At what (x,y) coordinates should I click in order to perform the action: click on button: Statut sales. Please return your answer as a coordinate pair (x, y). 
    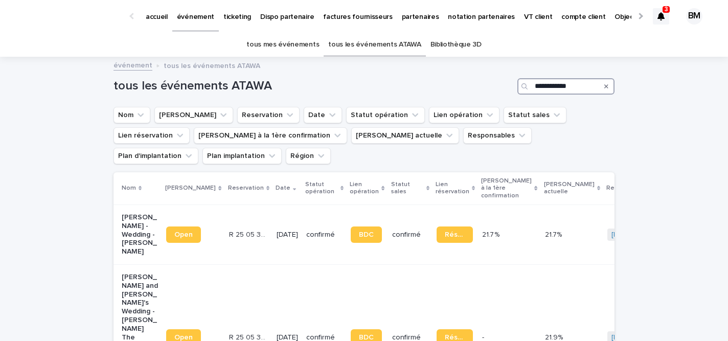
    Looking at the image, I should click on (534, 115).